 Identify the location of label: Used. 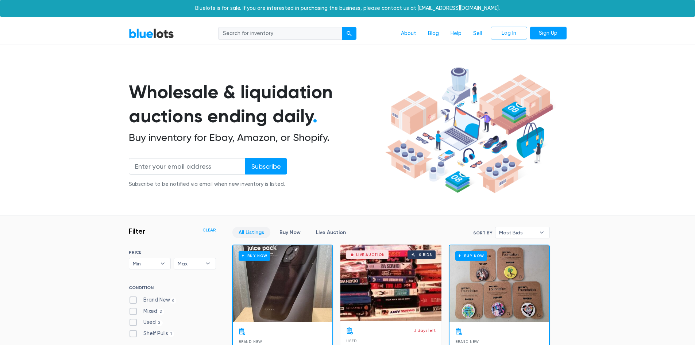
(146, 322).